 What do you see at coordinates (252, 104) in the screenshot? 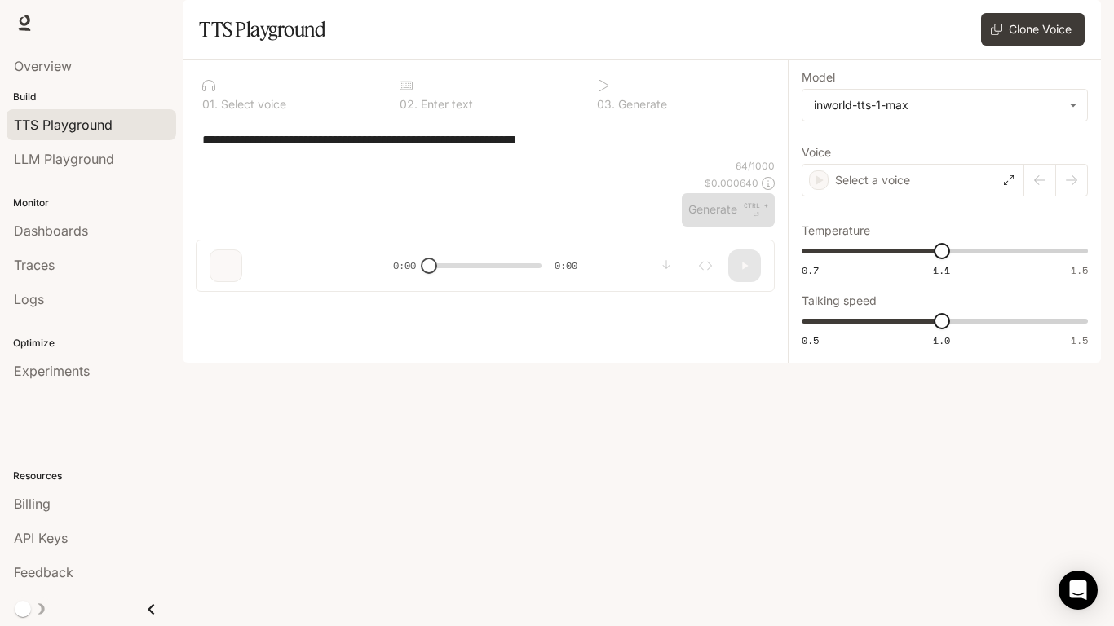
I see `p: Select voice` at bounding box center [252, 104].